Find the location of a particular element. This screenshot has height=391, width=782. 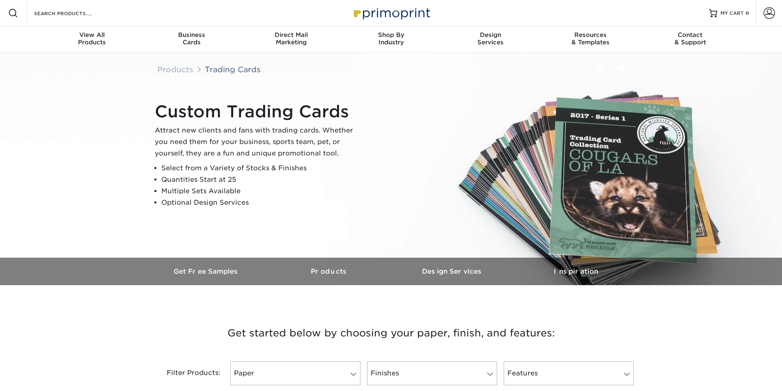

span: Shop By is located at coordinates (391, 35).